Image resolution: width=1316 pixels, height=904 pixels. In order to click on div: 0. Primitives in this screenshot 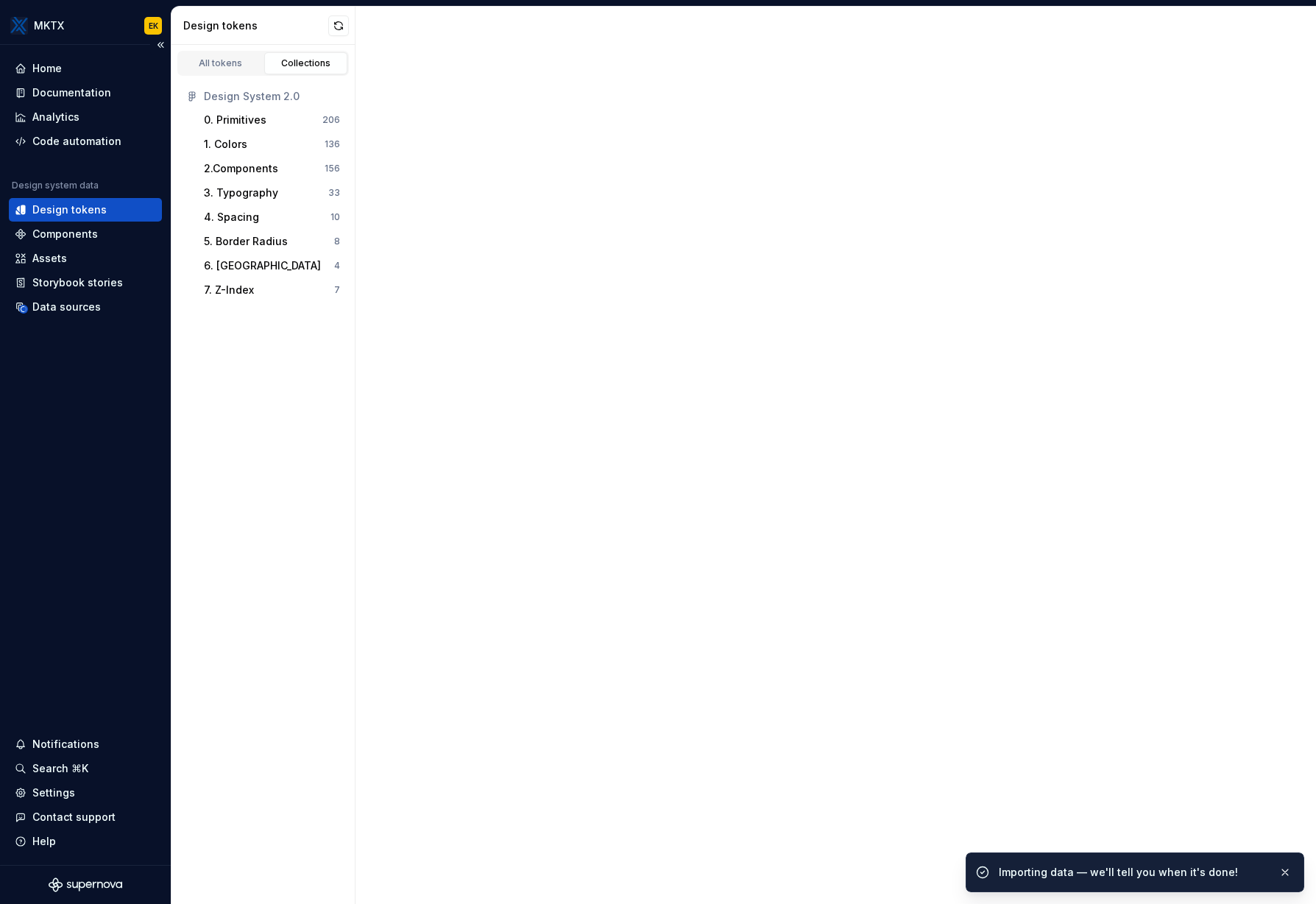, I will do `click(235, 120)`.